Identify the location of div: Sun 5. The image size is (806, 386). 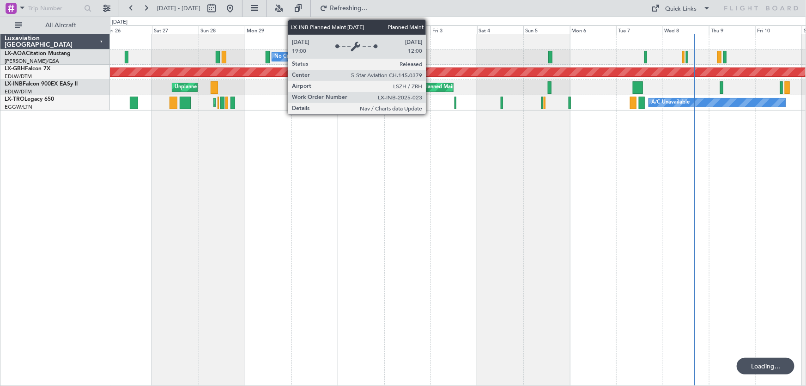
(546, 30).